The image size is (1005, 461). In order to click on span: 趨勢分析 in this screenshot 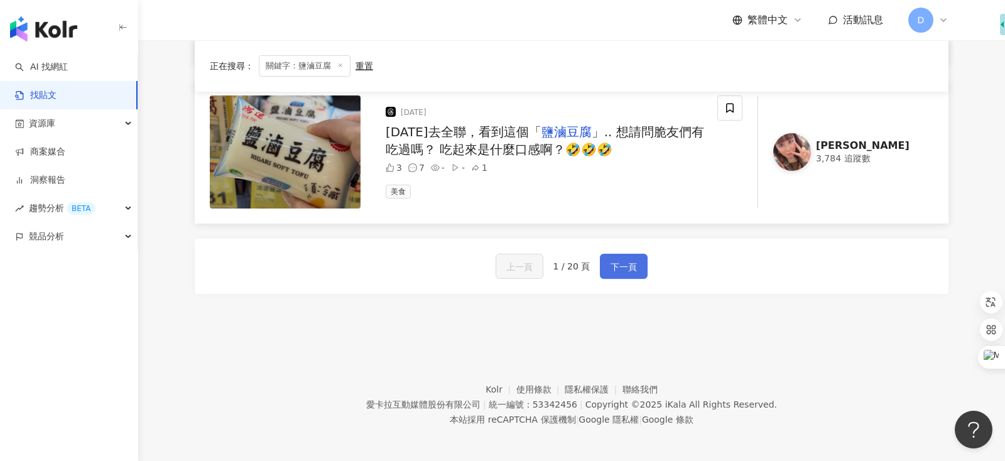, I will do `click(62, 208)`.